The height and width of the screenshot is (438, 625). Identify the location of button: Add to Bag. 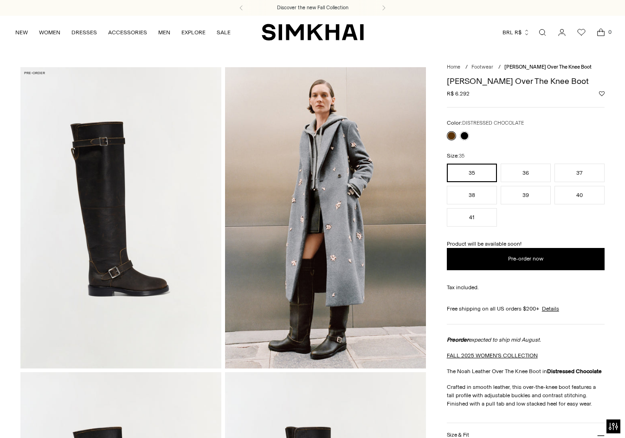
(525, 259).